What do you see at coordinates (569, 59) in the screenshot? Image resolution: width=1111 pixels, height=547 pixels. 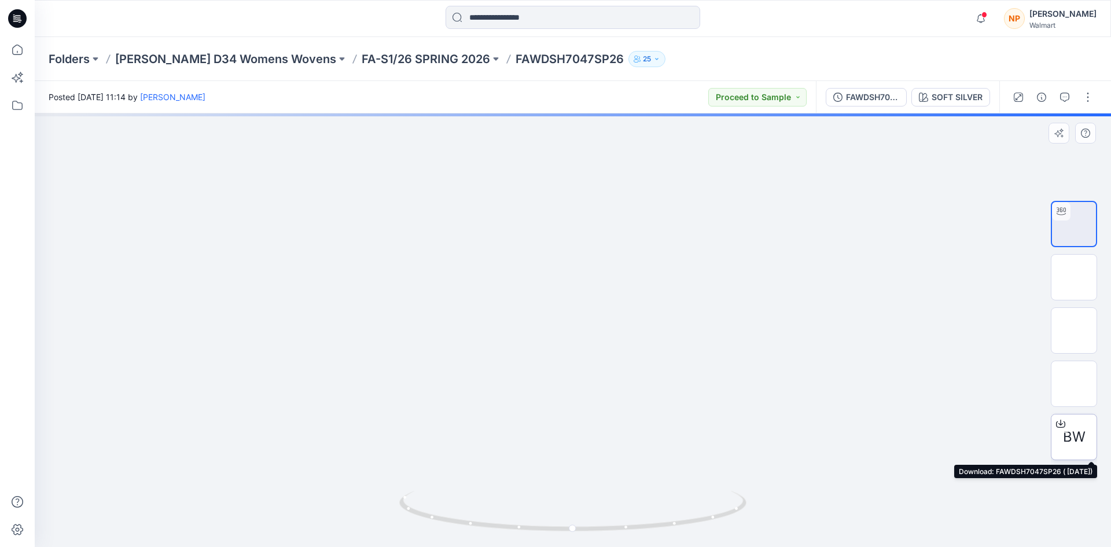 I see `p: FAWDSH7047SP26` at bounding box center [569, 59].